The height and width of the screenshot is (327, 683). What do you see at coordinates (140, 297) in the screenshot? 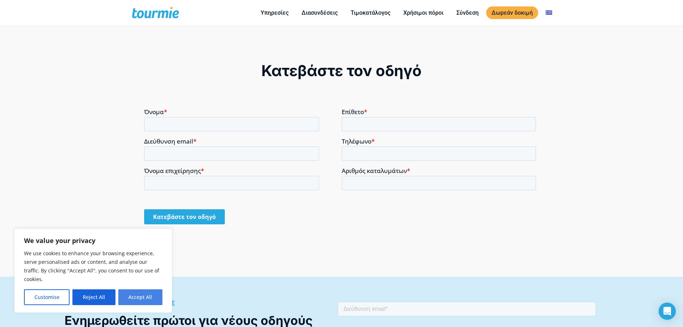
I see `button: Accept All` at bounding box center [140, 297].